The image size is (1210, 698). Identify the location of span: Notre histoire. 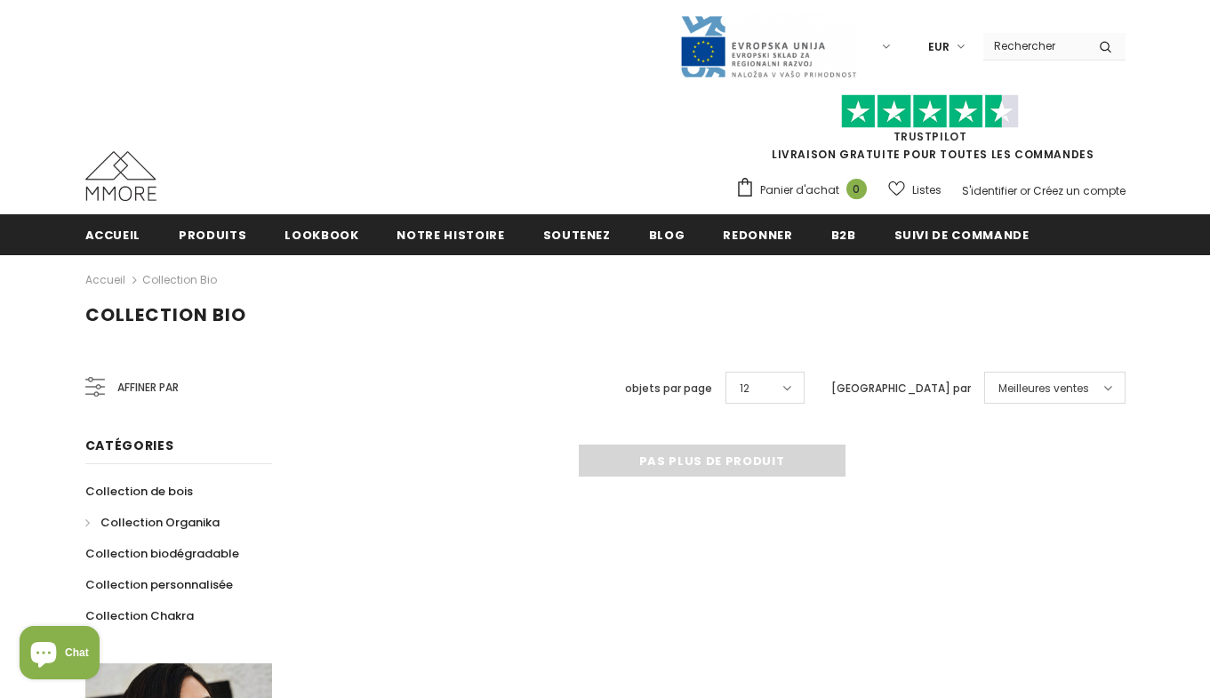
(450, 235).